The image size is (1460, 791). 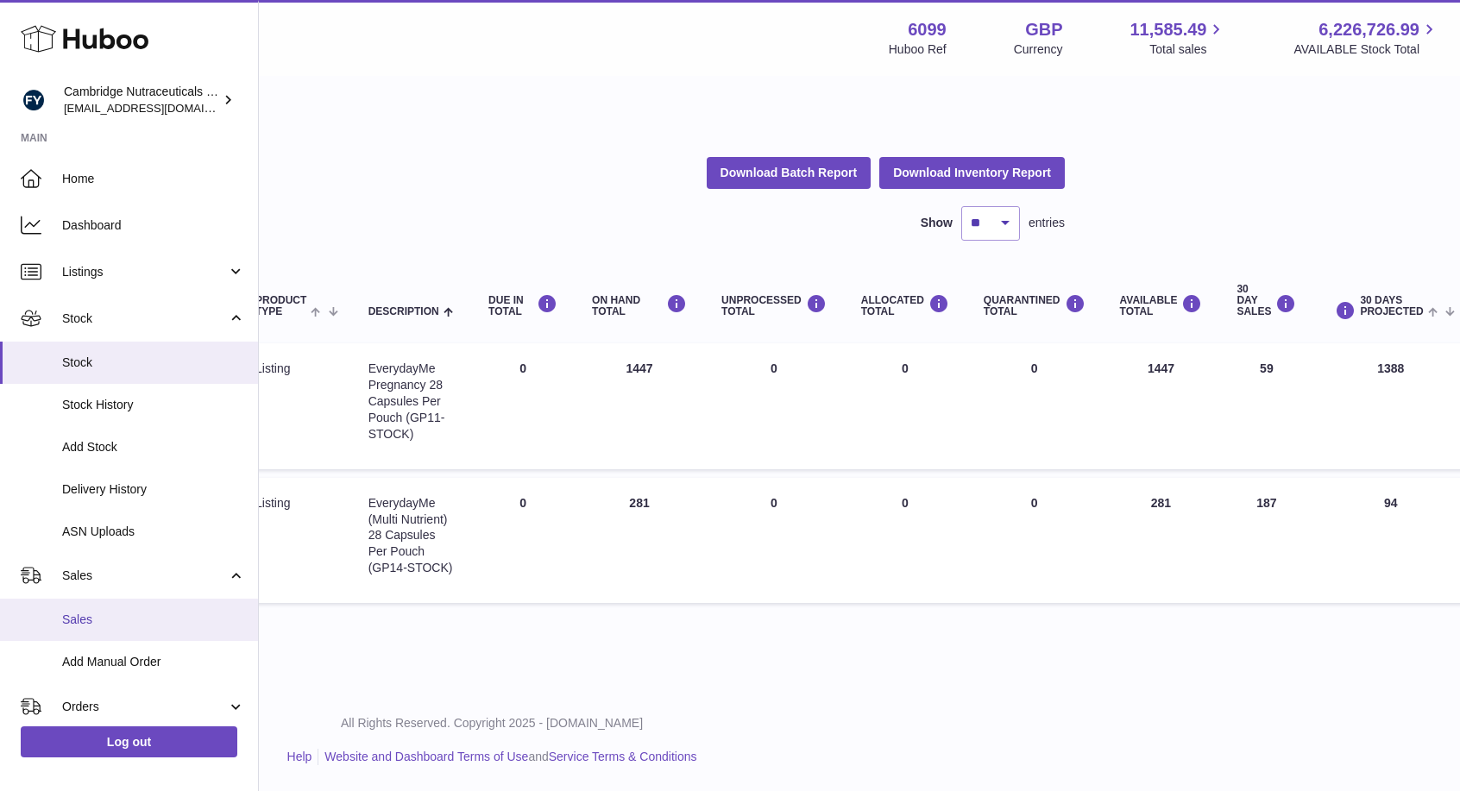 I want to click on span: Description, so click(x=404, y=311).